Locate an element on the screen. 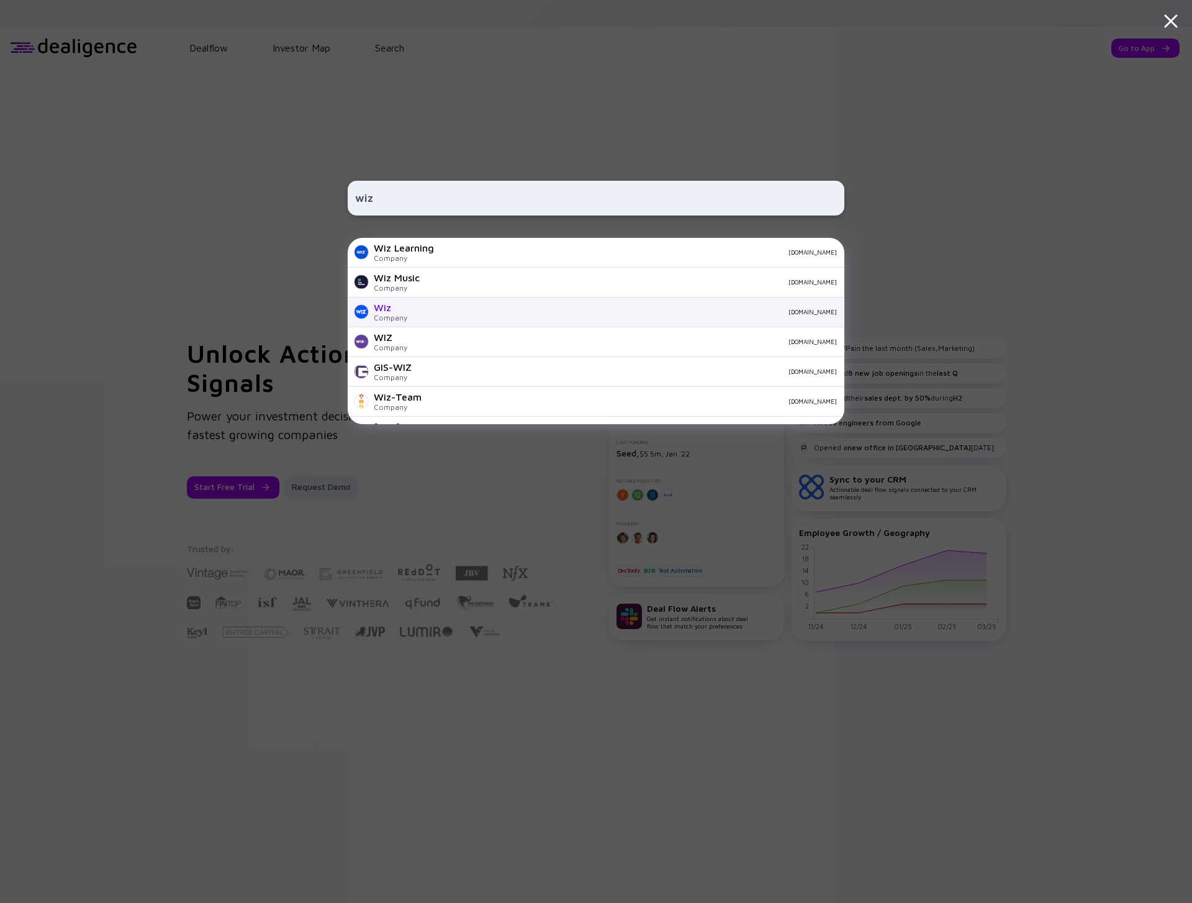 The height and width of the screenshot is (903, 1192). div: Wiz Learning is located at coordinates (403, 248).